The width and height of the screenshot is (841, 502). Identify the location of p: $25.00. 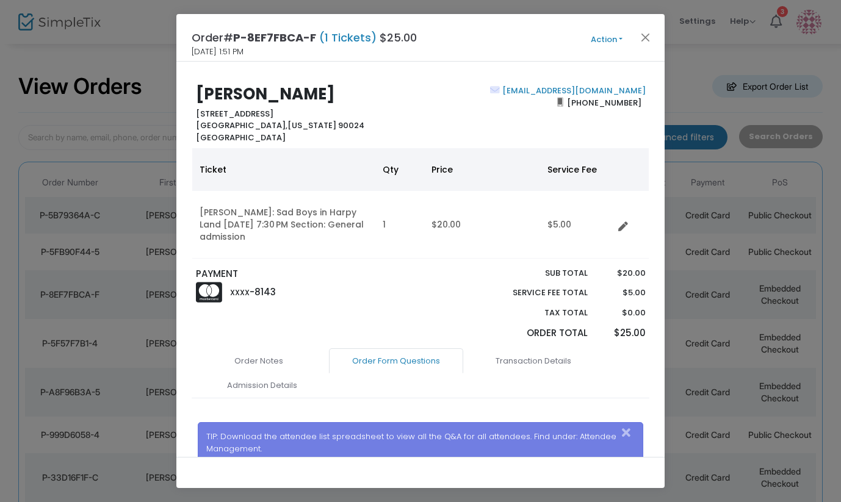
(622, 333).